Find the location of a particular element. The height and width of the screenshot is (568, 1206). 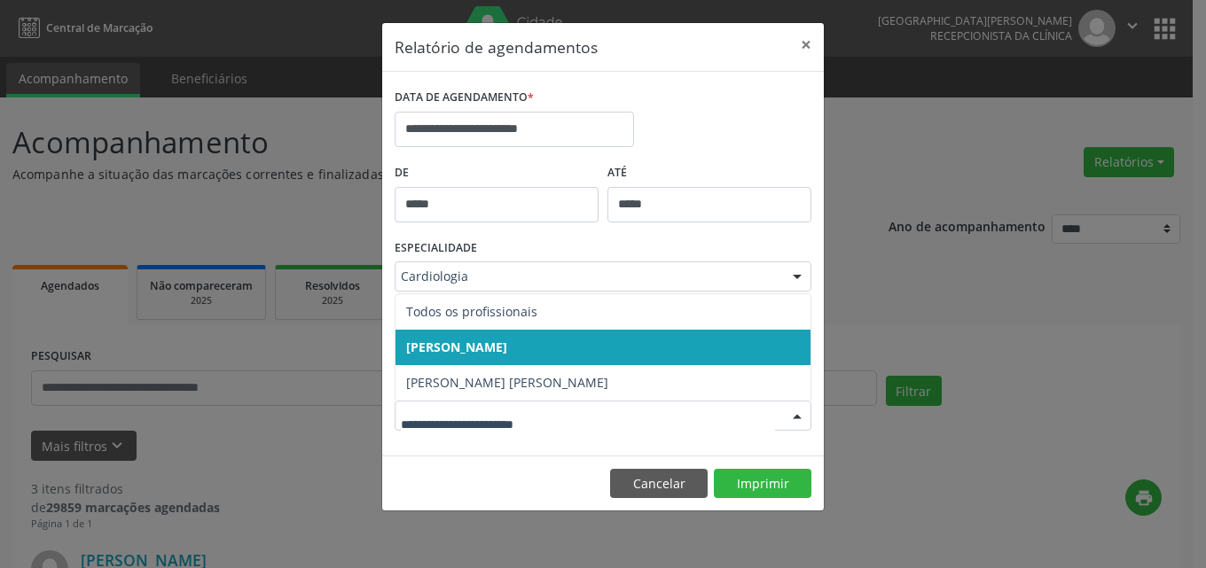

button: Imprimir is located at coordinates (763, 484).